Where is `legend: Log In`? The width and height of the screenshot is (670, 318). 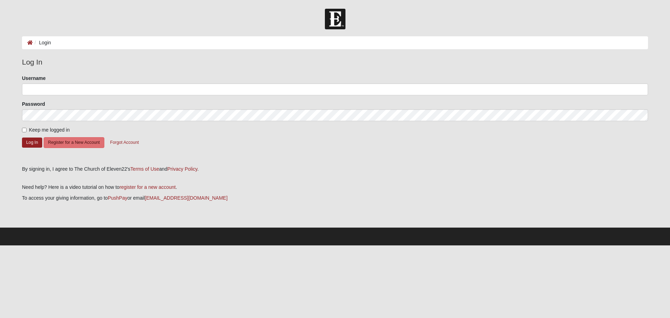 legend: Log In is located at coordinates (335, 62).